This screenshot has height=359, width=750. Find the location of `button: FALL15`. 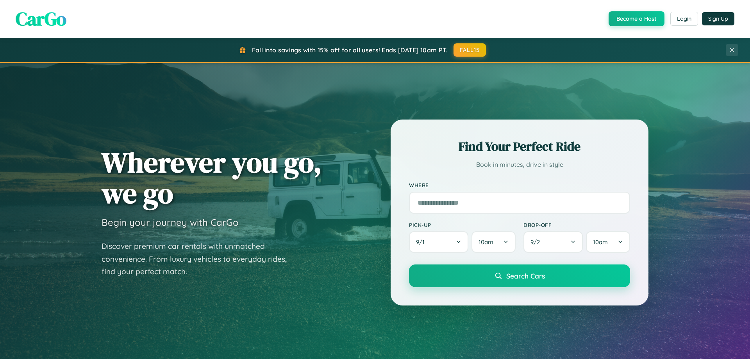

button: FALL15 is located at coordinates (470, 50).